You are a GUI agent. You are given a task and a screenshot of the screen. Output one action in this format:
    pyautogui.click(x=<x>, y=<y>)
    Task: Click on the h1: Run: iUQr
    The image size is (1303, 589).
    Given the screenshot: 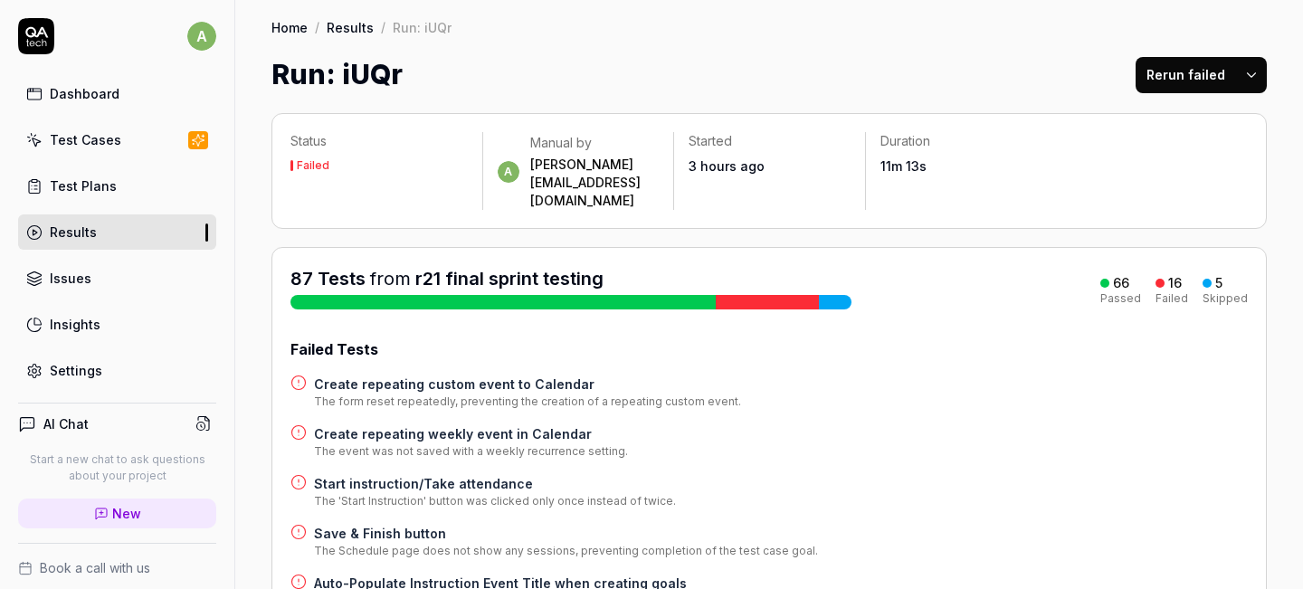 What is the action you would take?
    pyautogui.click(x=337, y=74)
    